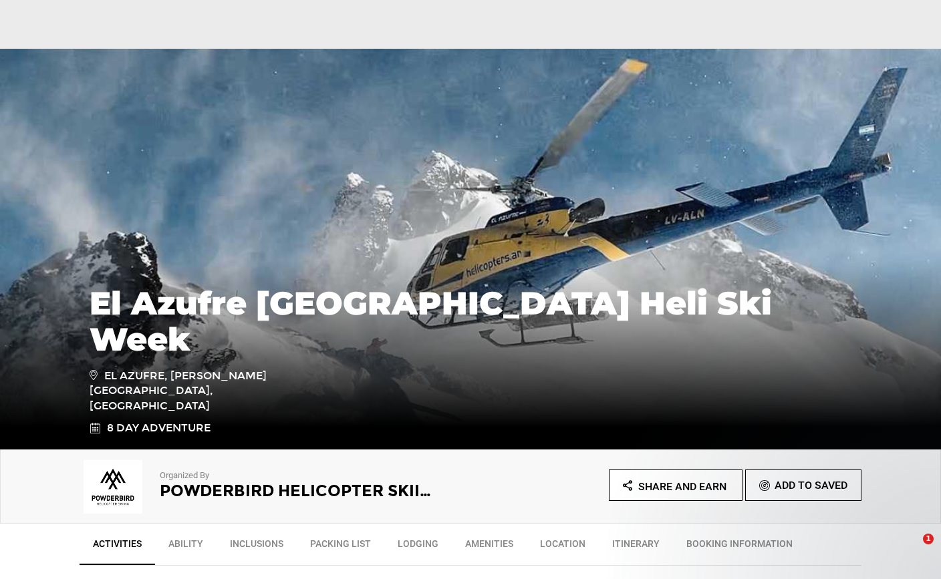 The width and height of the screenshot is (941, 579). Describe the element at coordinates (297, 476) in the screenshot. I see `p: Organized By` at that location.